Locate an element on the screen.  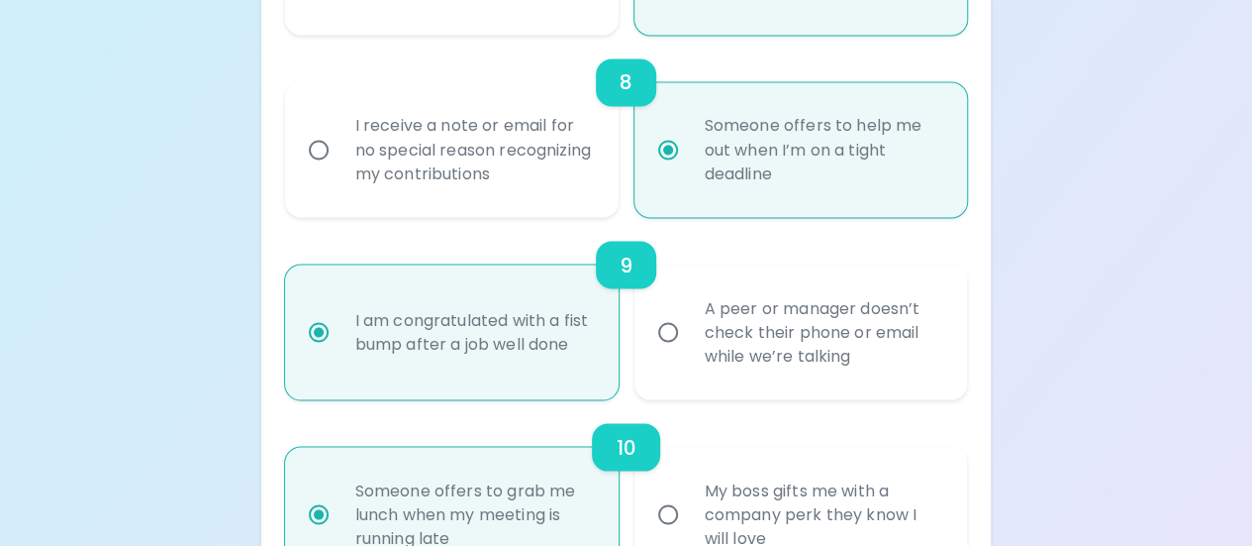
div: A peer or manager doesn’t check their phone or email while we’re talking is located at coordinates (823, 332).